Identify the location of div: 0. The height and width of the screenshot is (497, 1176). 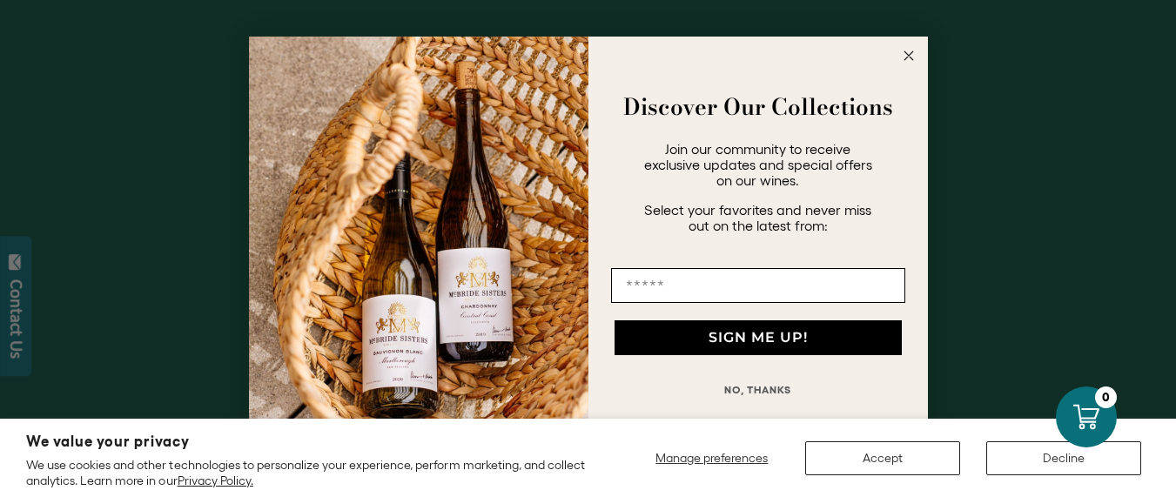
(1106, 397).